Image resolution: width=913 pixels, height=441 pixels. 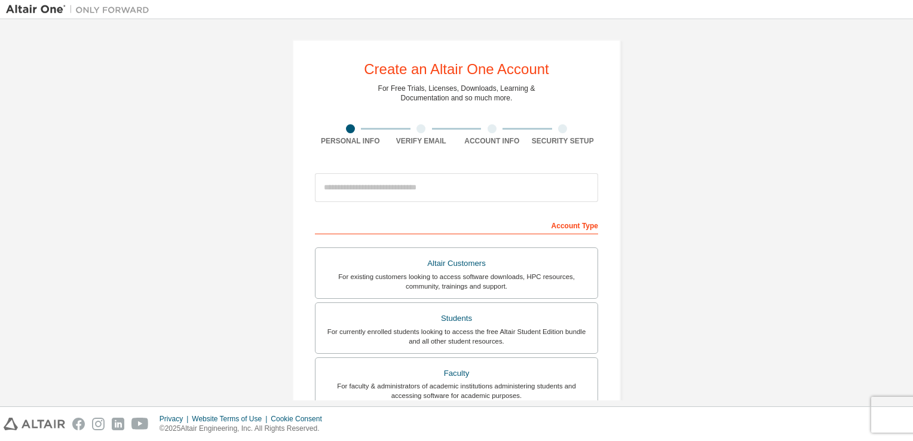 I want to click on div: Altair Customers, so click(x=456, y=263).